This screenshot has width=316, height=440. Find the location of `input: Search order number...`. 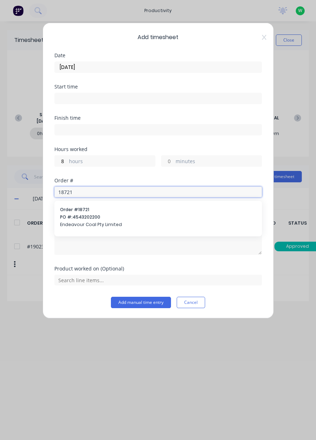

input: Search order number... is located at coordinates (158, 192).